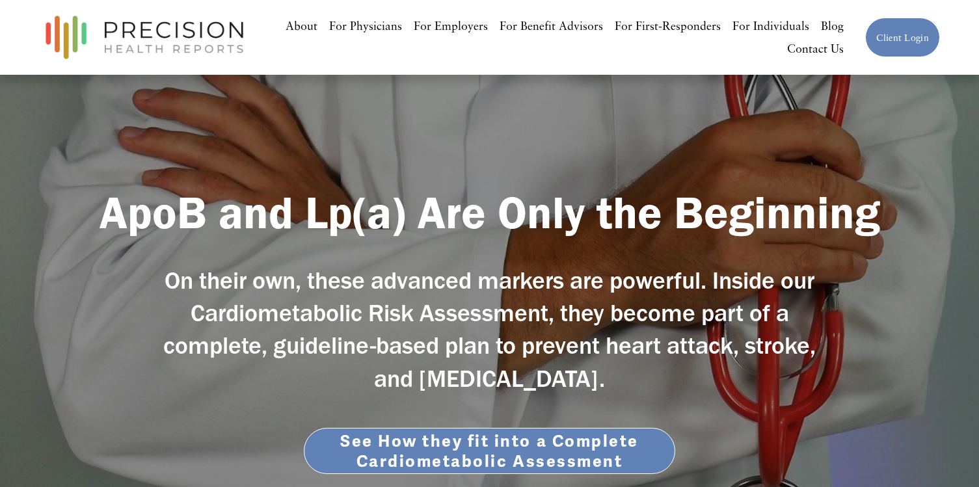  I want to click on div: Chat Widget, so click(947, 456).